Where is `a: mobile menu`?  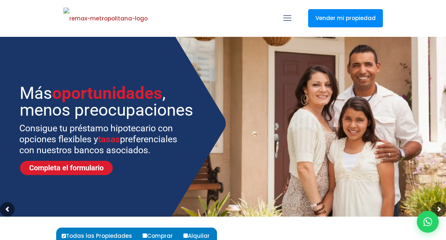 a: mobile menu is located at coordinates (287, 18).